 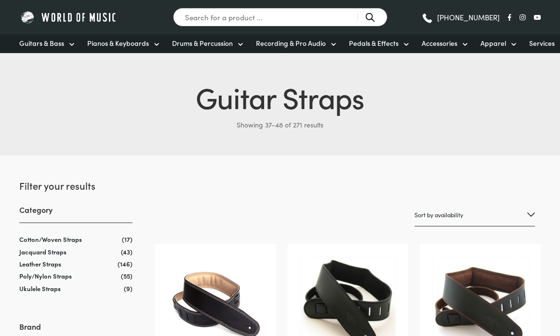 I want to click on span: Recording & Pro Audio, so click(x=291, y=43).